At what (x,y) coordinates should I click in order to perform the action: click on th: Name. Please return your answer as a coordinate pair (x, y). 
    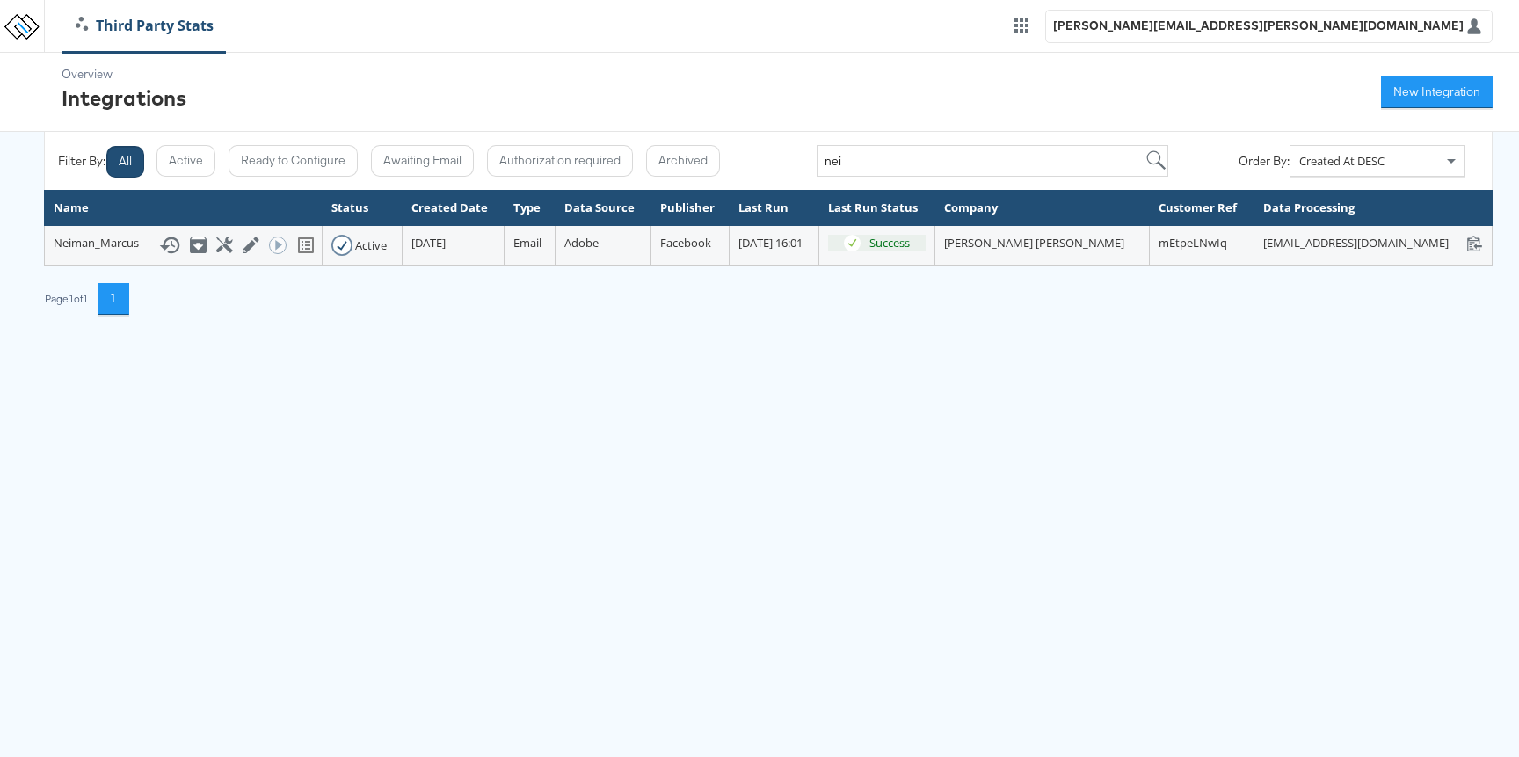
    Looking at the image, I should click on (184, 208).